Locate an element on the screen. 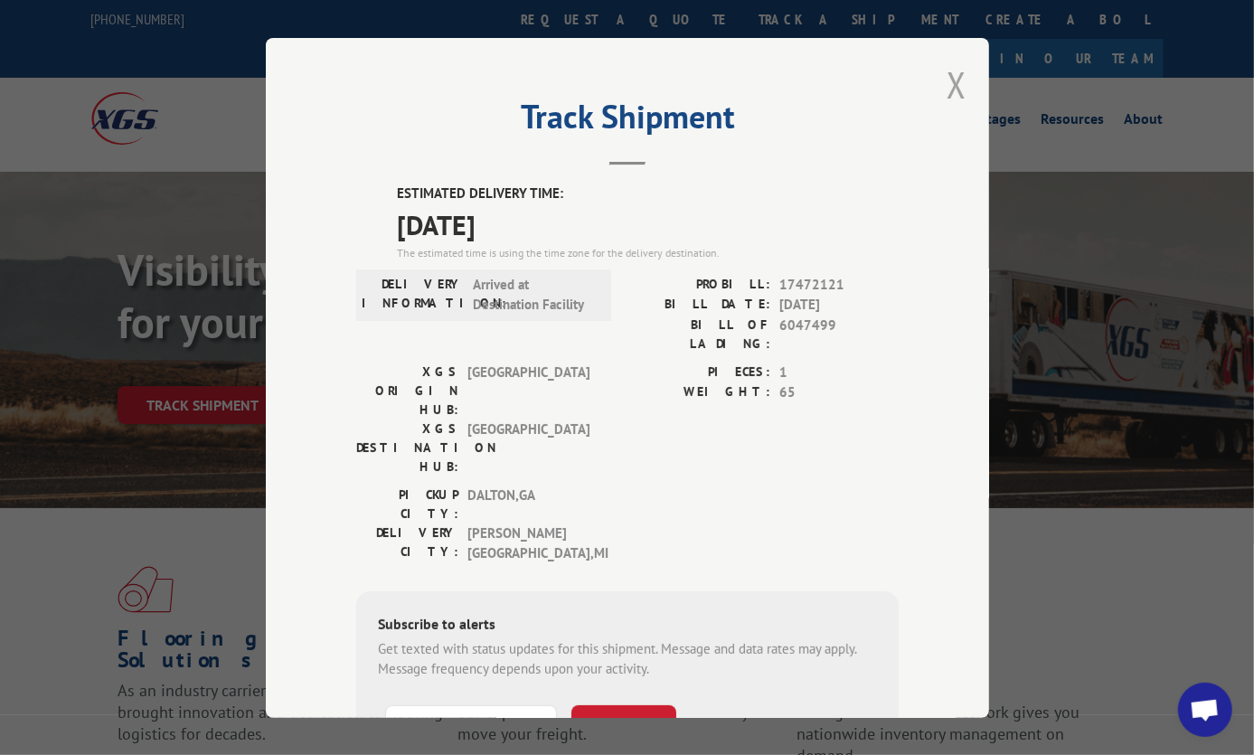  span: 17472121 is located at coordinates (839, 284).